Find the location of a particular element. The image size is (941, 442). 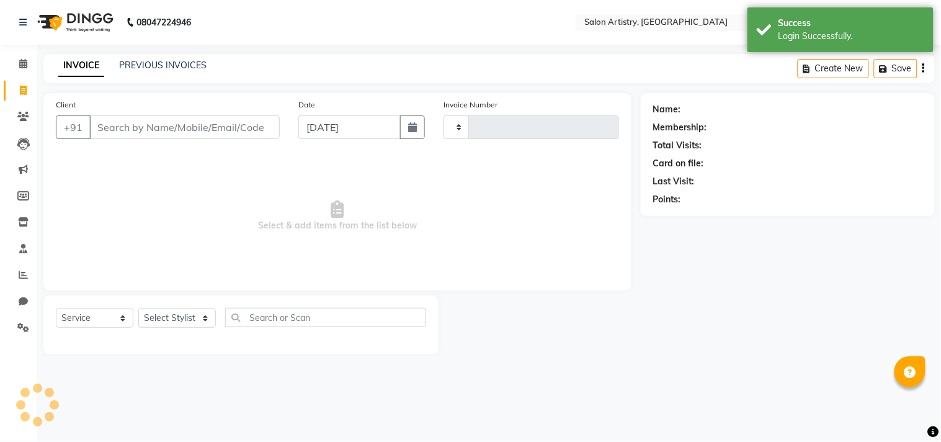

div: Membership: is located at coordinates (680, 127).